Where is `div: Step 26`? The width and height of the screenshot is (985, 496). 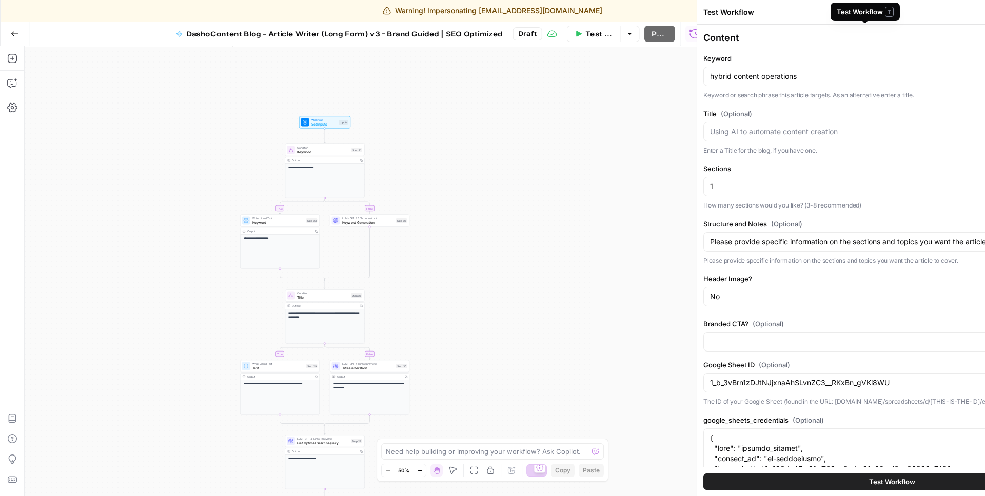
div: Step 26 is located at coordinates (356, 295).